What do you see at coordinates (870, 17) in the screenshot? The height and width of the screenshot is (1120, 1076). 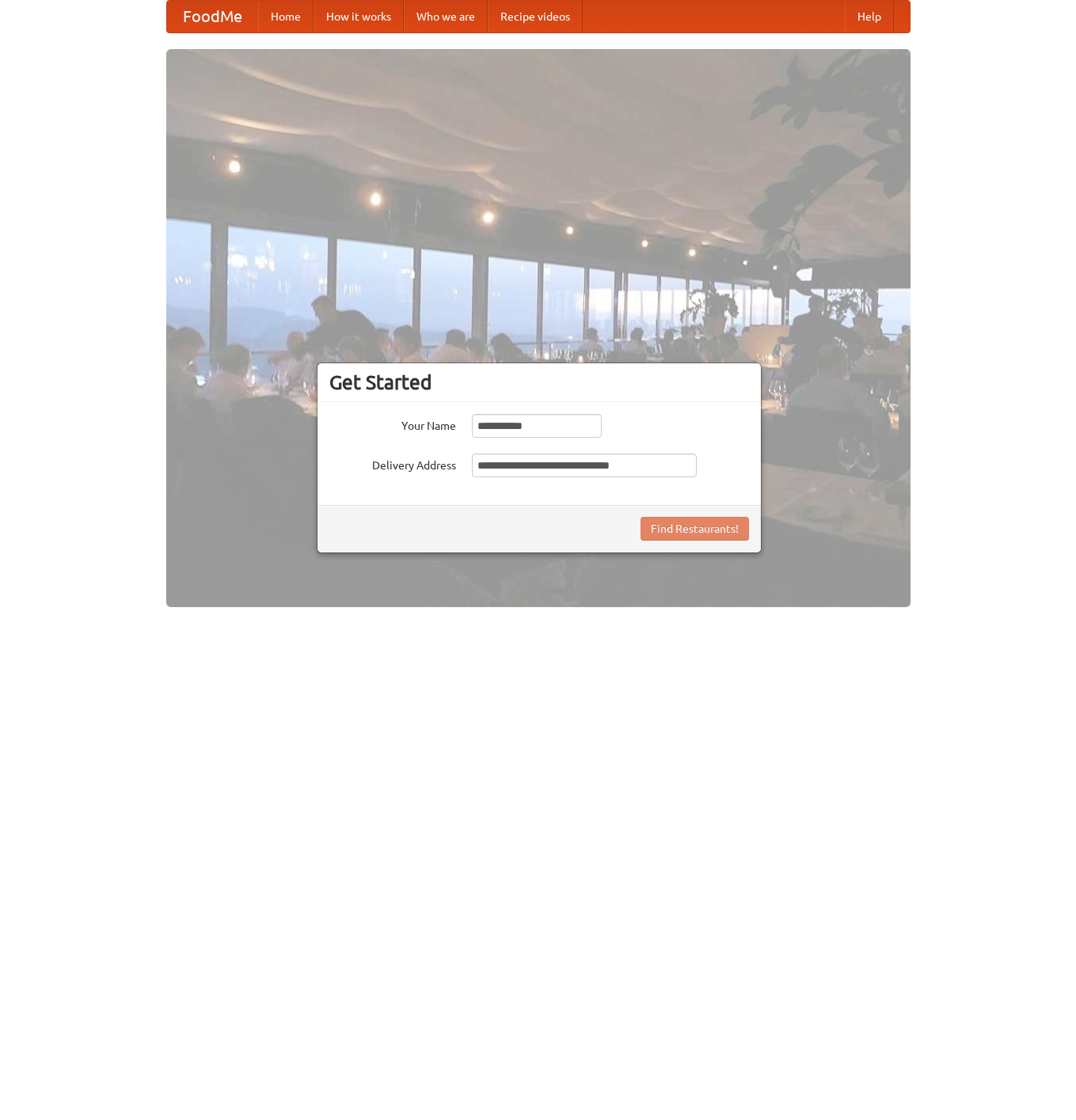 I see `a: Help` at bounding box center [870, 17].